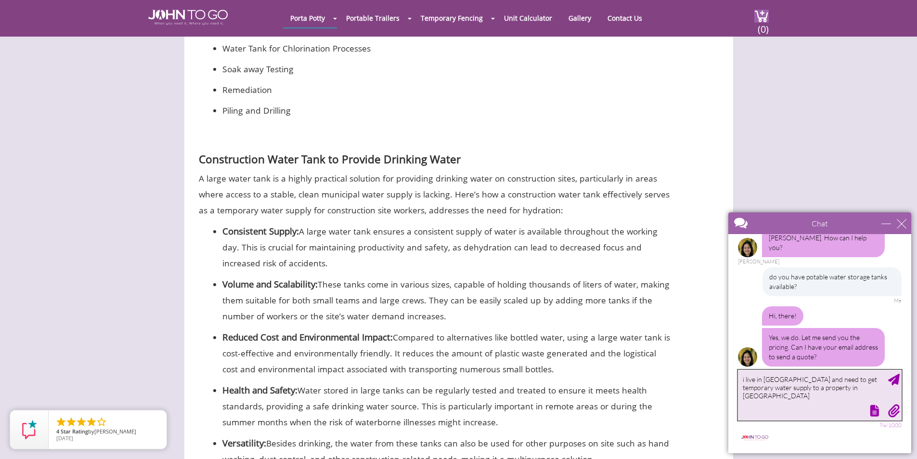  Describe the element at coordinates (188, 17) in the screenshot. I see `img: JOHN to go` at that location.